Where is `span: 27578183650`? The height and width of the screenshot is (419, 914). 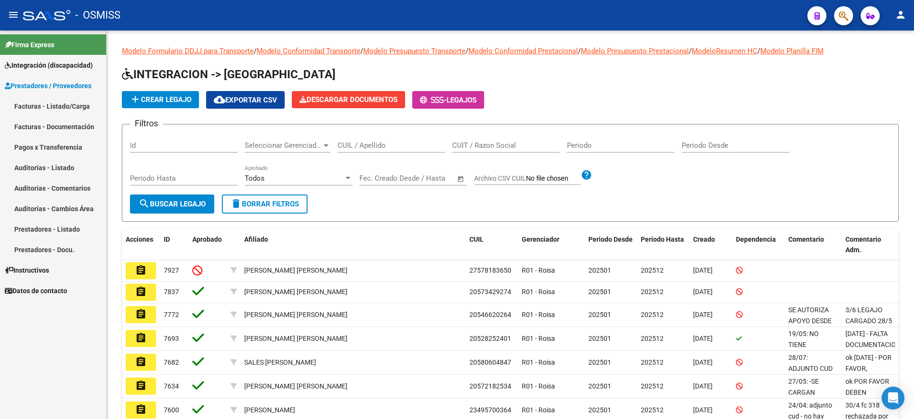 span: 27578183650 is located at coordinates (491, 270).